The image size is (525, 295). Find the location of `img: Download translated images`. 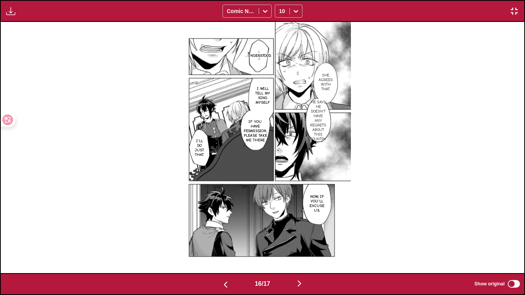

img: Download translated images is located at coordinates (11, 11).